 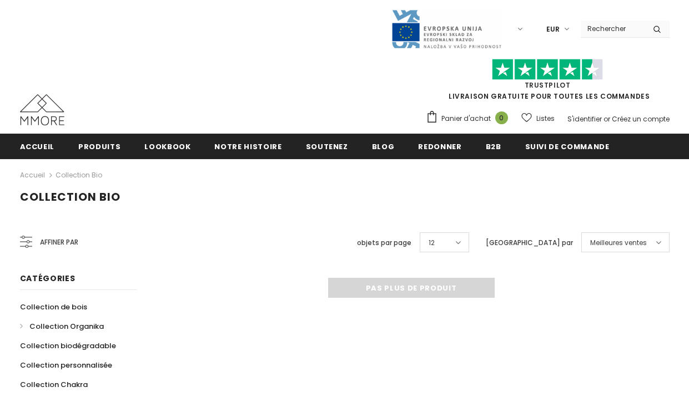 What do you see at coordinates (545, 119) in the screenshot?
I see `span: Listes` at bounding box center [545, 119].